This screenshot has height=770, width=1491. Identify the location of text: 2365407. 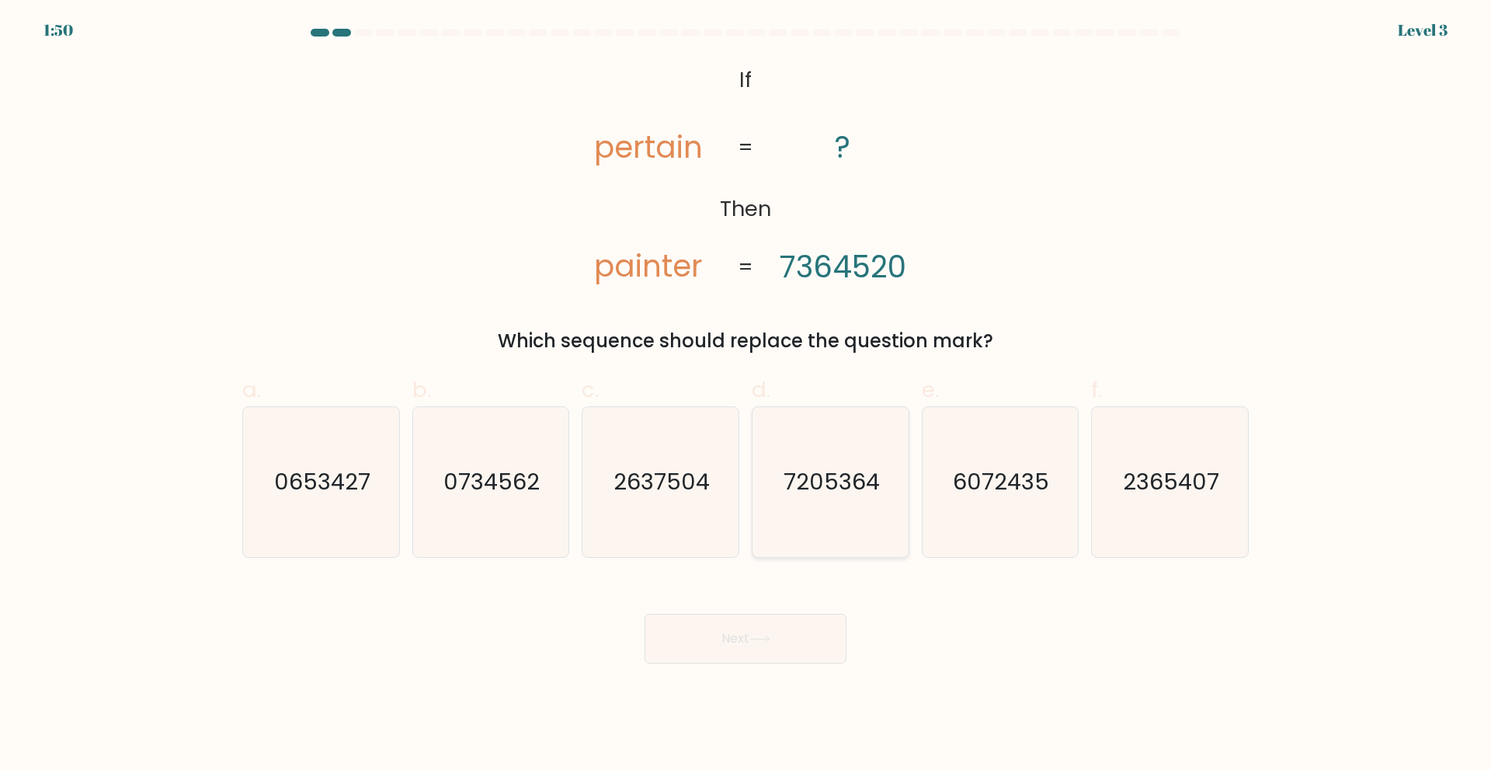
(1172, 481).